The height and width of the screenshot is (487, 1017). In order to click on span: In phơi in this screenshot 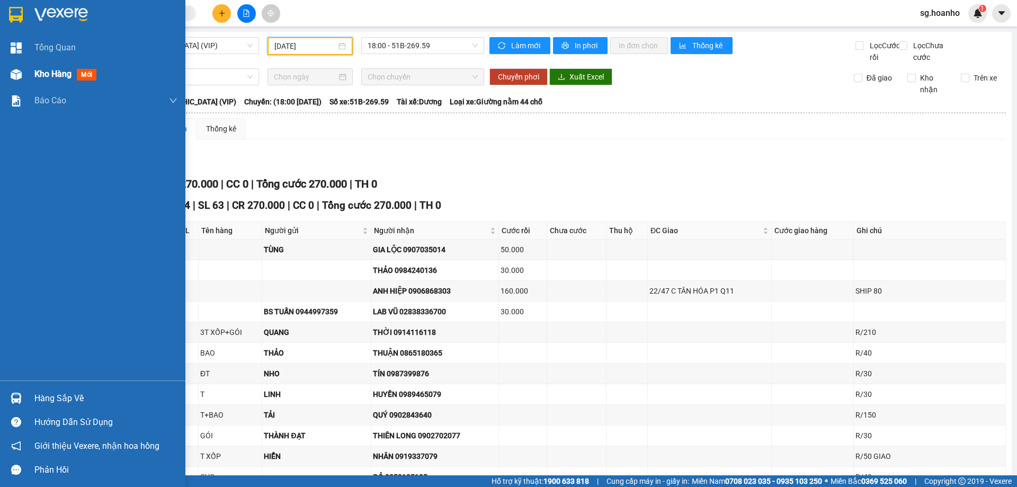, I will do `click(587, 46)`.